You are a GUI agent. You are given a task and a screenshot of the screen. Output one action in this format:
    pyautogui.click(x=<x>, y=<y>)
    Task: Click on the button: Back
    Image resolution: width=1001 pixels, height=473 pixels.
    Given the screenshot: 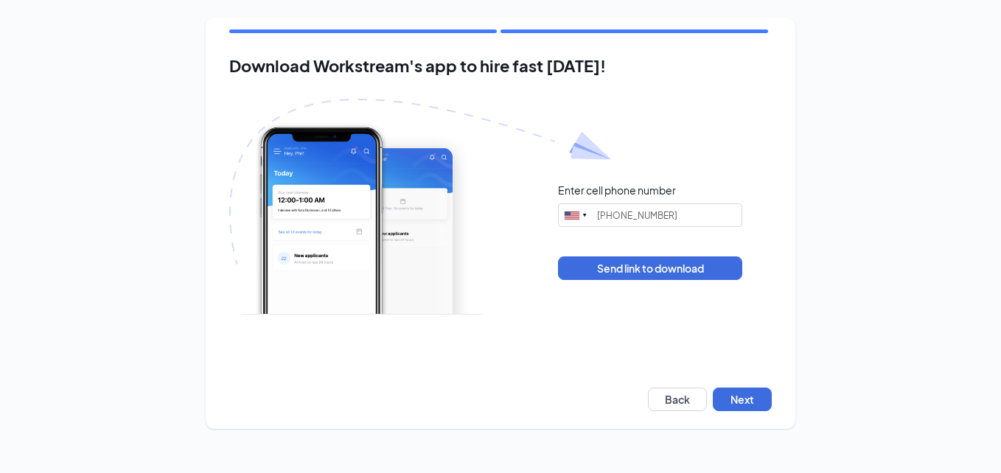 What is the action you would take?
    pyautogui.click(x=677, y=399)
    